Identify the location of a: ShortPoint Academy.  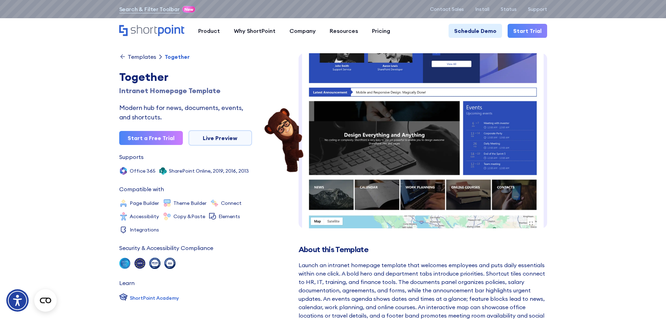
(149, 298).